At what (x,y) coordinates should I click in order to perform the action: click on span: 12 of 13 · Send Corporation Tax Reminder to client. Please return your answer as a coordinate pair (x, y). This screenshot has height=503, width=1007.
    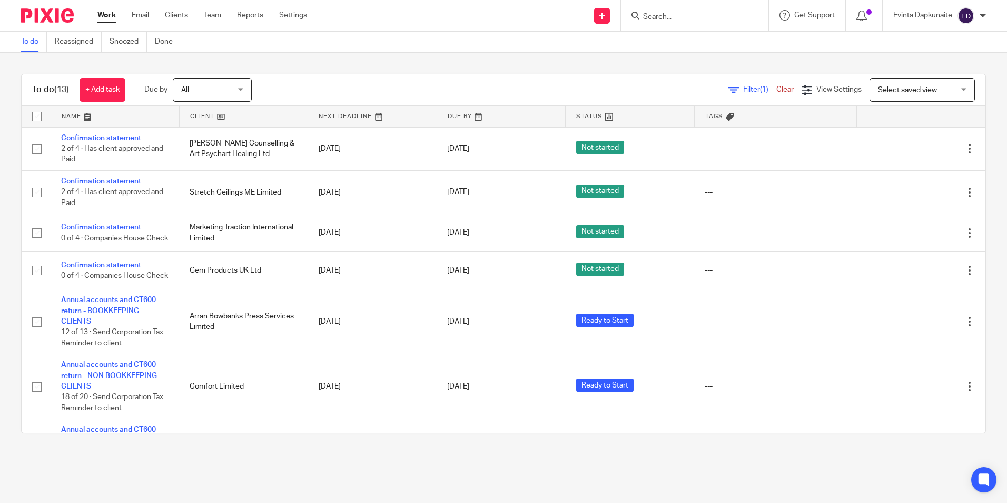
    Looking at the image, I should click on (112, 337).